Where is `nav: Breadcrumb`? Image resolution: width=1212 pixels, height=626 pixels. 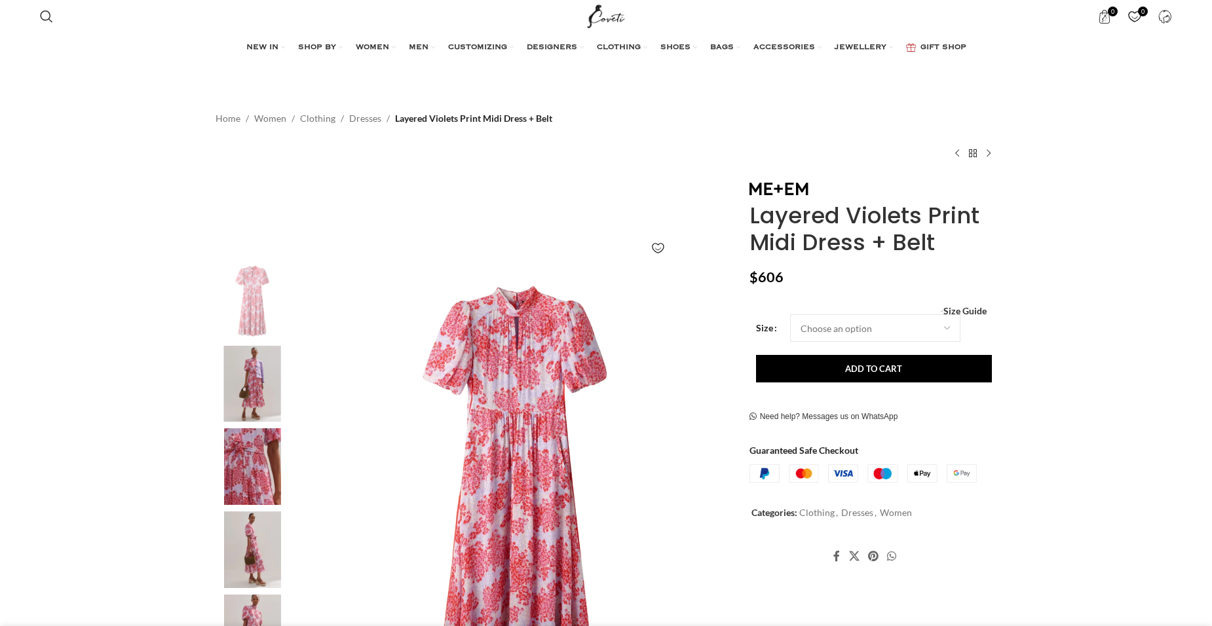 nav: Breadcrumb is located at coordinates (384, 119).